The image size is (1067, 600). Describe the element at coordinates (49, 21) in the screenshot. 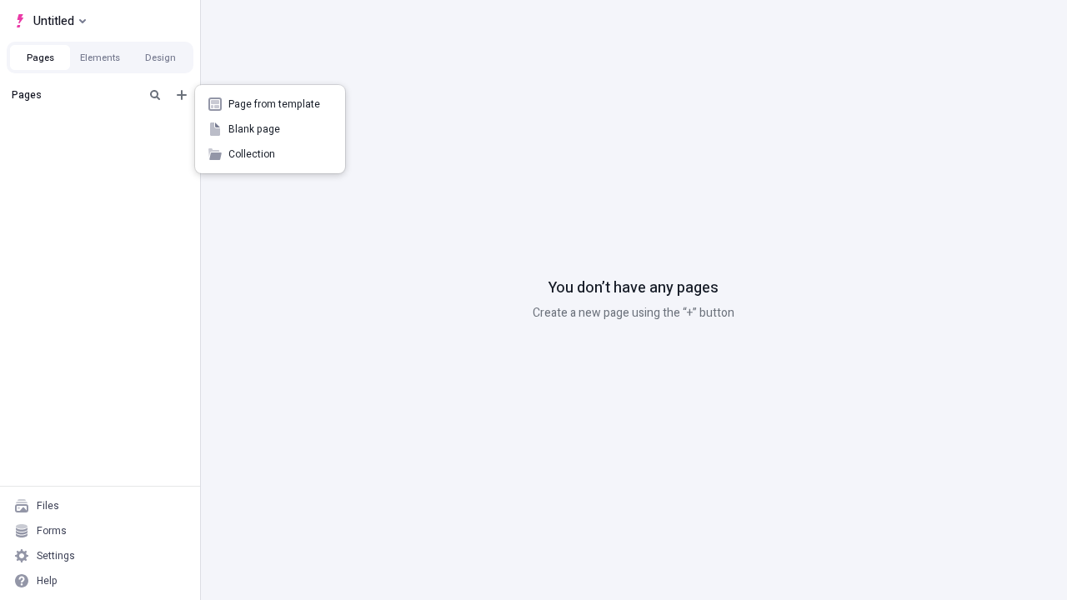

I see `button: Select site` at that location.